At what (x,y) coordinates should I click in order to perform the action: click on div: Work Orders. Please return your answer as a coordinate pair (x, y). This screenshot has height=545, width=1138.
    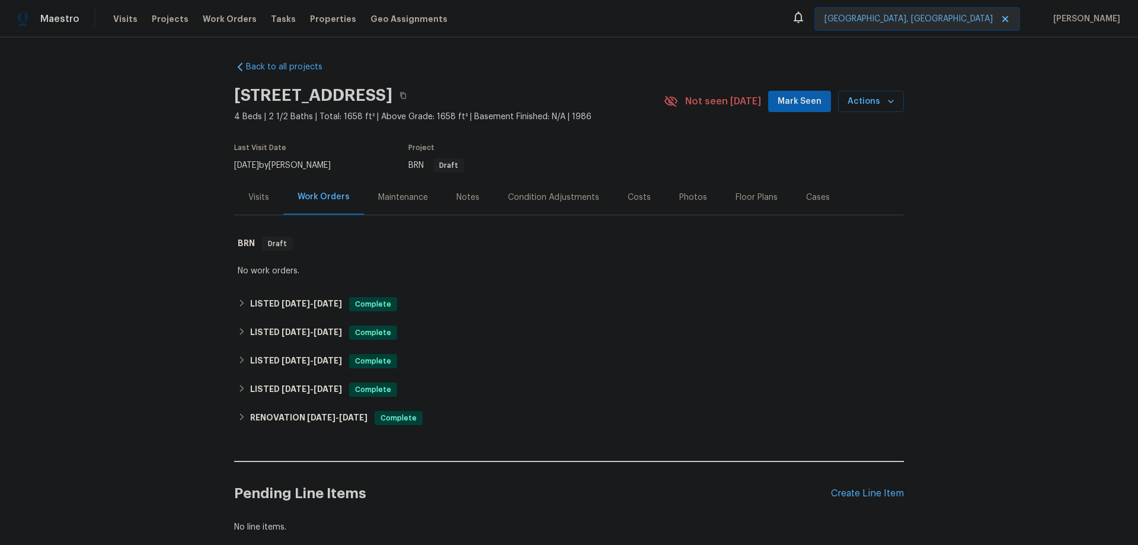
    Looking at the image, I should click on (324, 197).